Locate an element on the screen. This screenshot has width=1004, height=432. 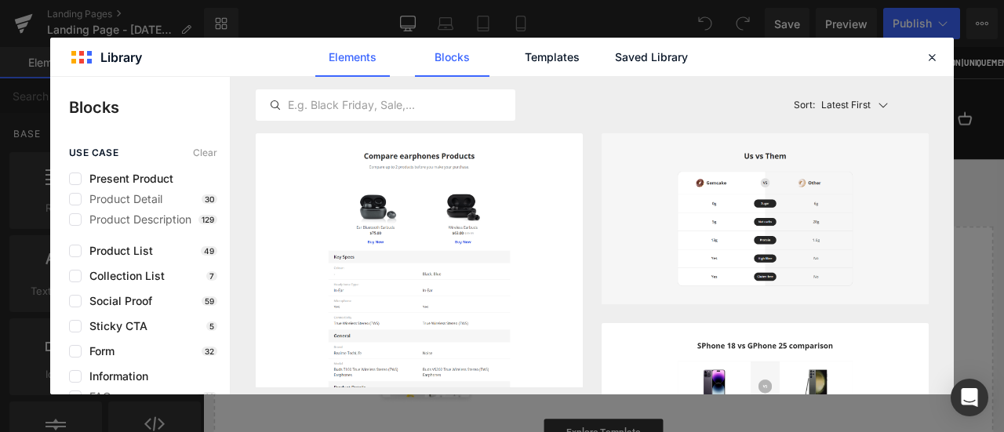
p: Latest First is located at coordinates (846, 105).